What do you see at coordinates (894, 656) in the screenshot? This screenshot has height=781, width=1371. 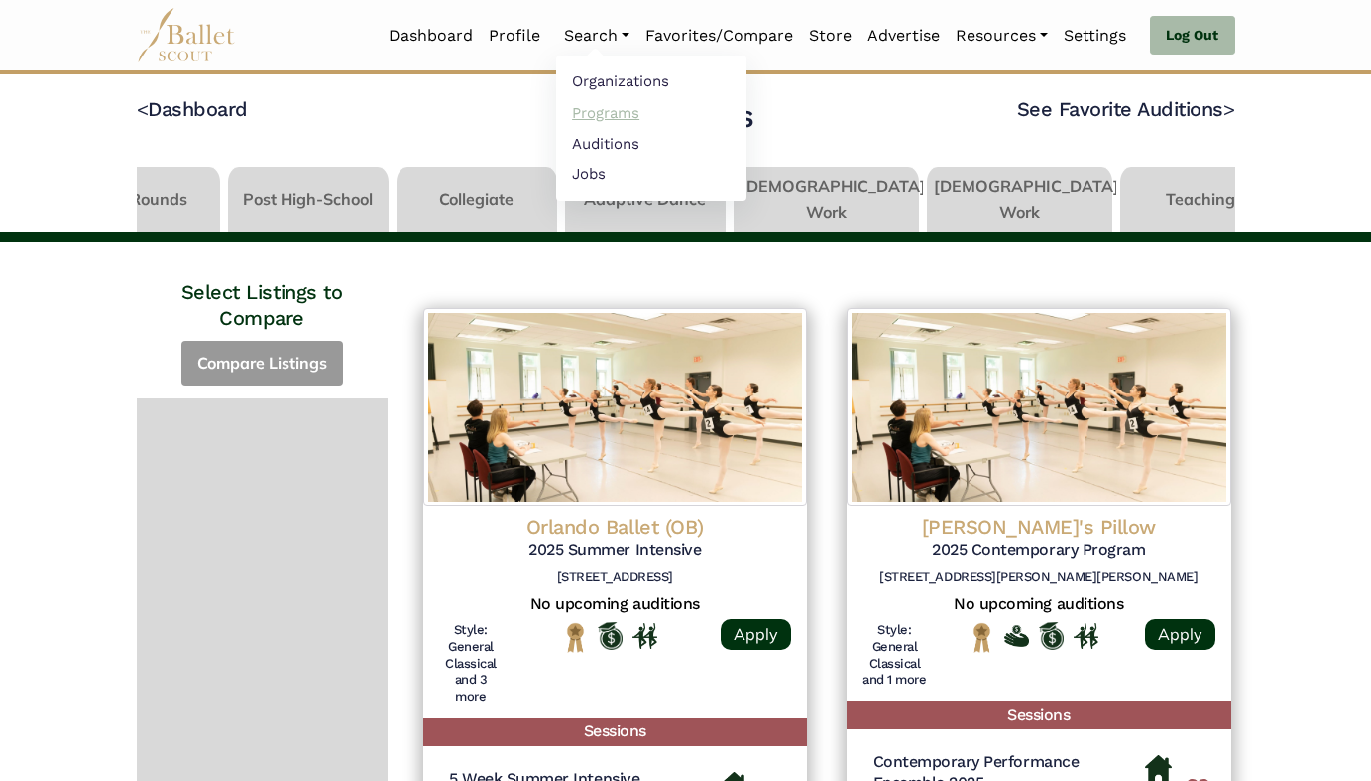 I see `h6: Style: General Classical and 1 more` at bounding box center [894, 656].